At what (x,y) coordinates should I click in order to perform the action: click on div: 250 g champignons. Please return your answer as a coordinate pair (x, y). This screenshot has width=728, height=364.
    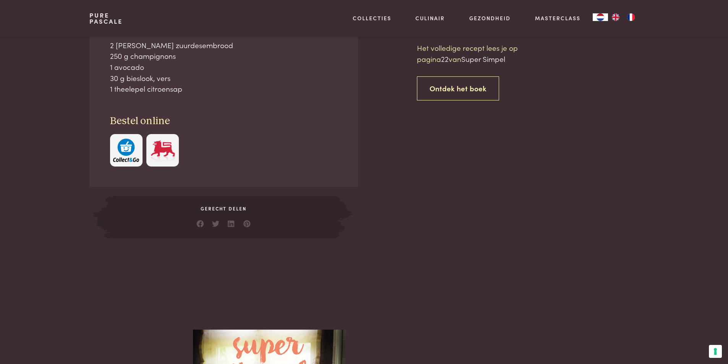
    Looking at the image, I should click on (224, 56).